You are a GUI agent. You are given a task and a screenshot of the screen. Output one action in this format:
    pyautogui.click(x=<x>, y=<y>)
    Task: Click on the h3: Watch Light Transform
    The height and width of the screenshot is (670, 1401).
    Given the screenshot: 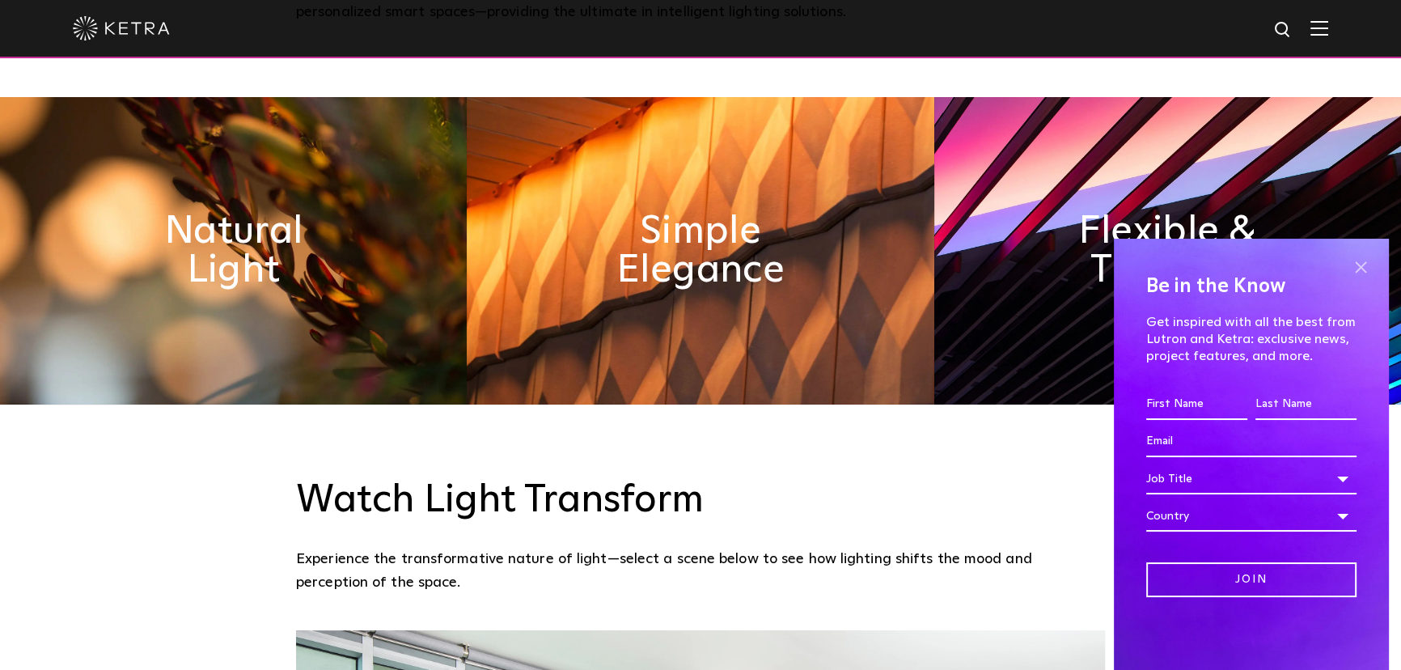 What is the action you would take?
    pyautogui.click(x=701, y=501)
    